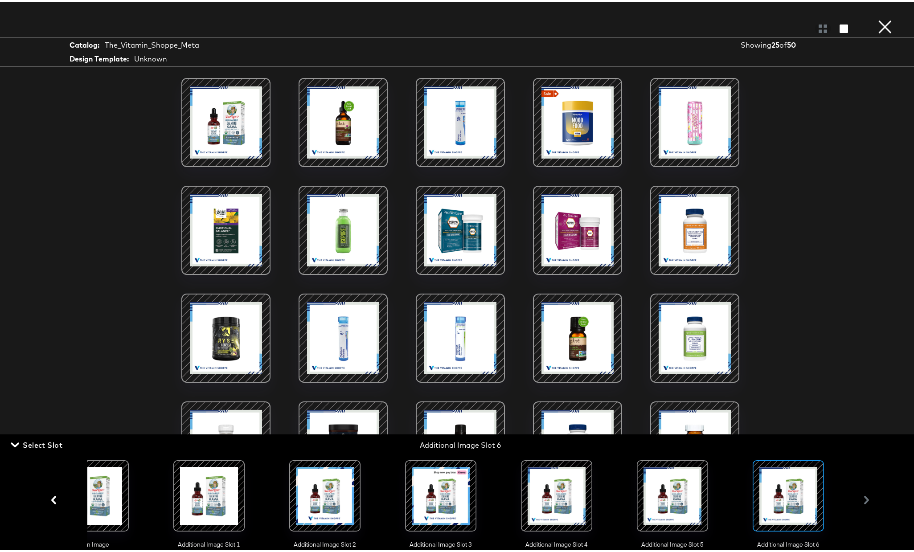 The width and height of the screenshot is (914, 552). What do you see at coordinates (151, 57) in the screenshot?
I see `div: Unknown` at bounding box center [151, 57].